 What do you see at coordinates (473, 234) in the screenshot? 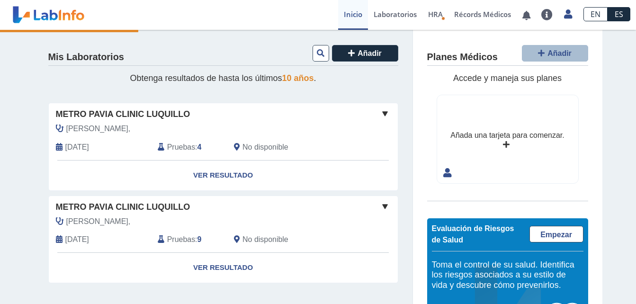
I see `span: Evaluación de Riesgos de Salud` at bounding box center [473, 234].